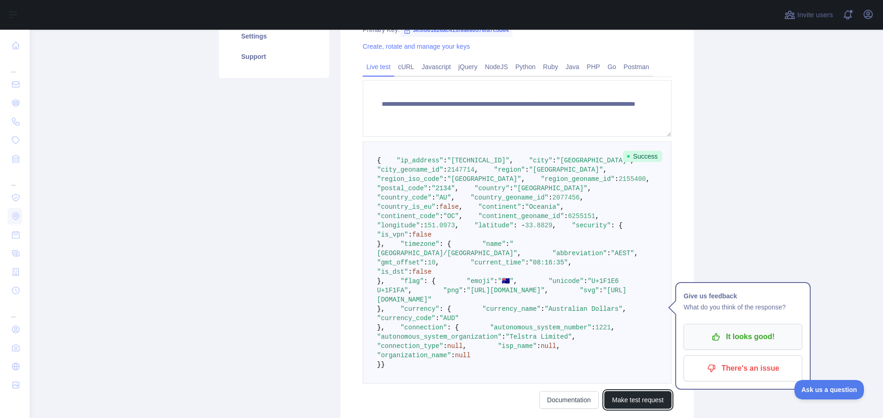 The image size is (883, 418). Describe the element at coordinates (569, 400) in the screenshot. I see `a: Documentation` at that location.